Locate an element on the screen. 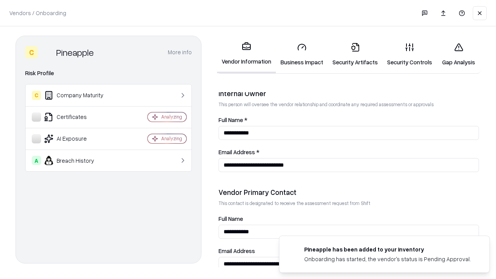 This screenshot has height=279, width=496. a: Security Controls is located at coordinates (410, 54).